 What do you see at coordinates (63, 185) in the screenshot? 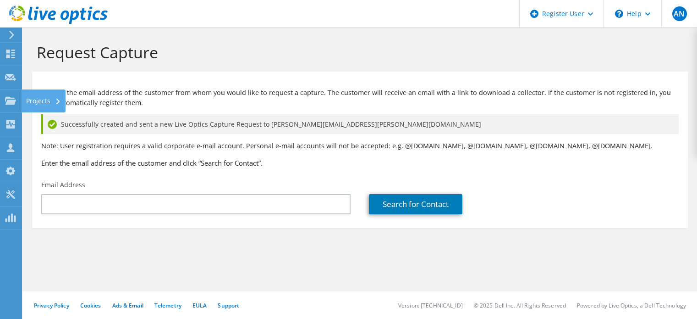
I see `label: Email Address` at bounding box center [63, 185].